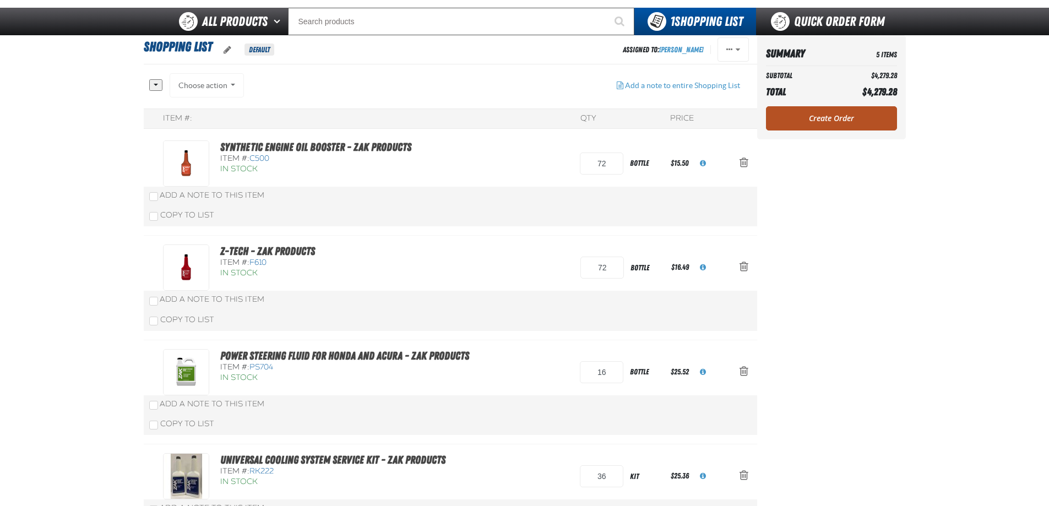 Image resolution: width=1049 pixels, height=506 pixels. Describe the element at coordinates (703, 268) in the screenshot. I see `button: View All Prices for F610` at that location.